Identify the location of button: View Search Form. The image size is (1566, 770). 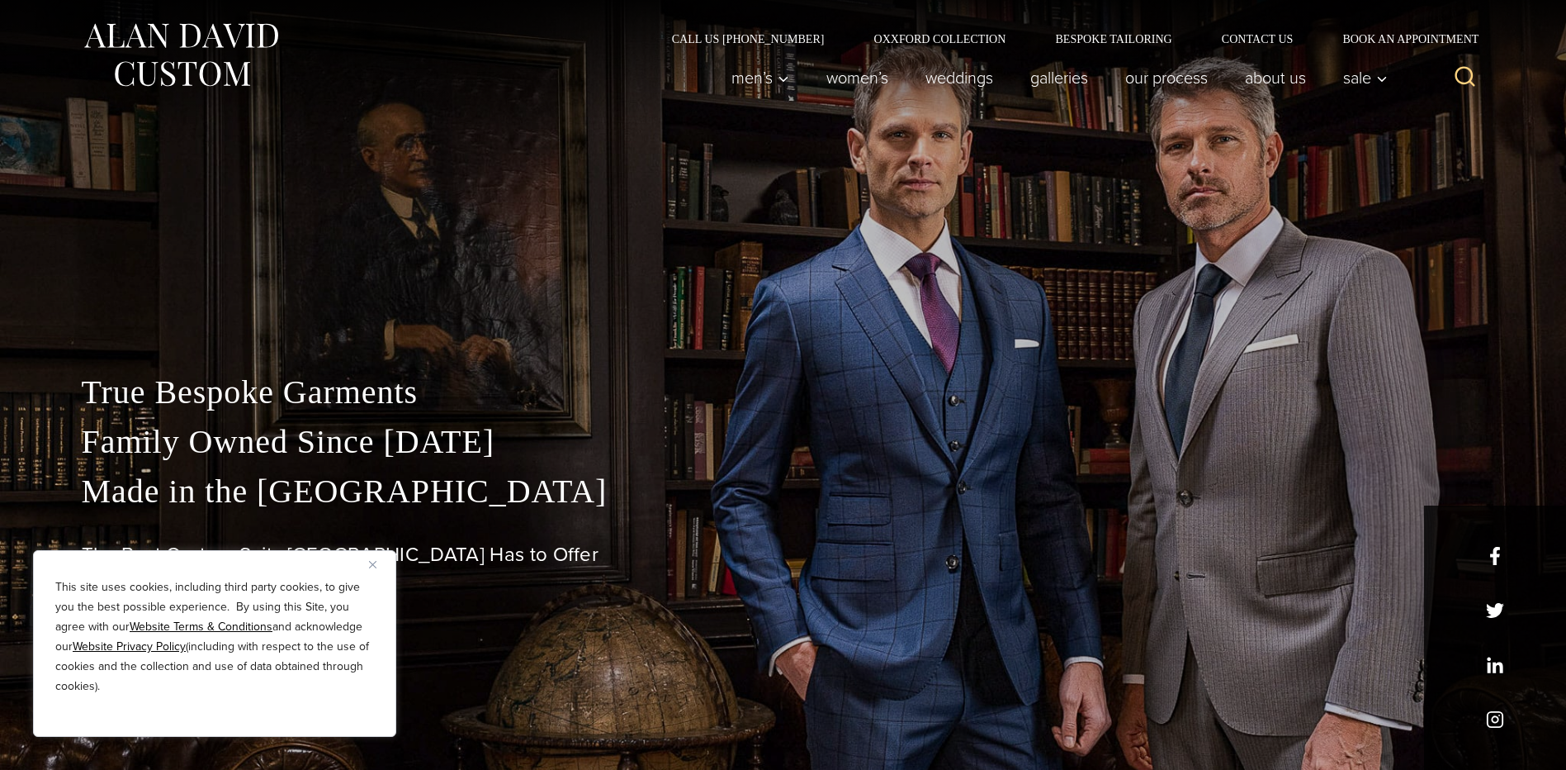
(1466, 78).